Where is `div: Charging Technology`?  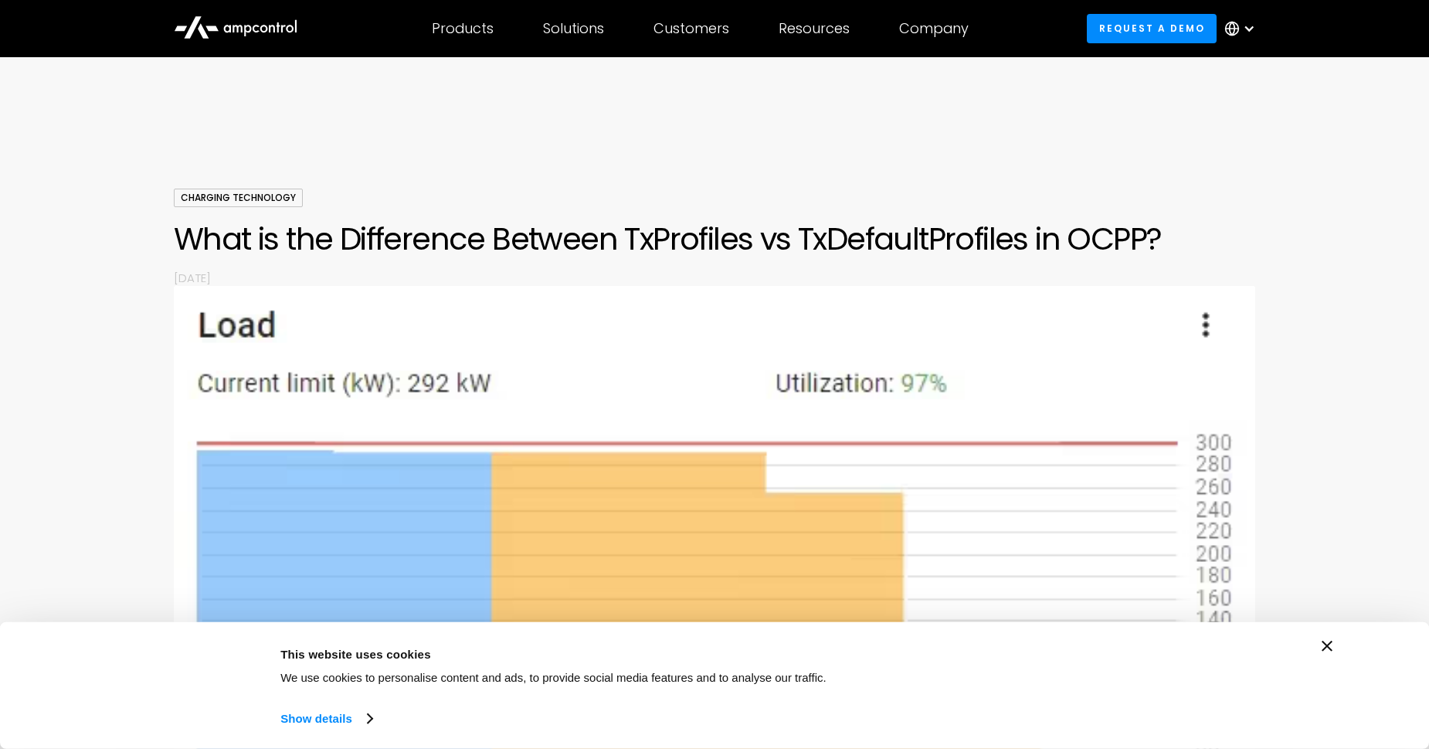 div: Charging Technology is located at coordinates (238, 198).